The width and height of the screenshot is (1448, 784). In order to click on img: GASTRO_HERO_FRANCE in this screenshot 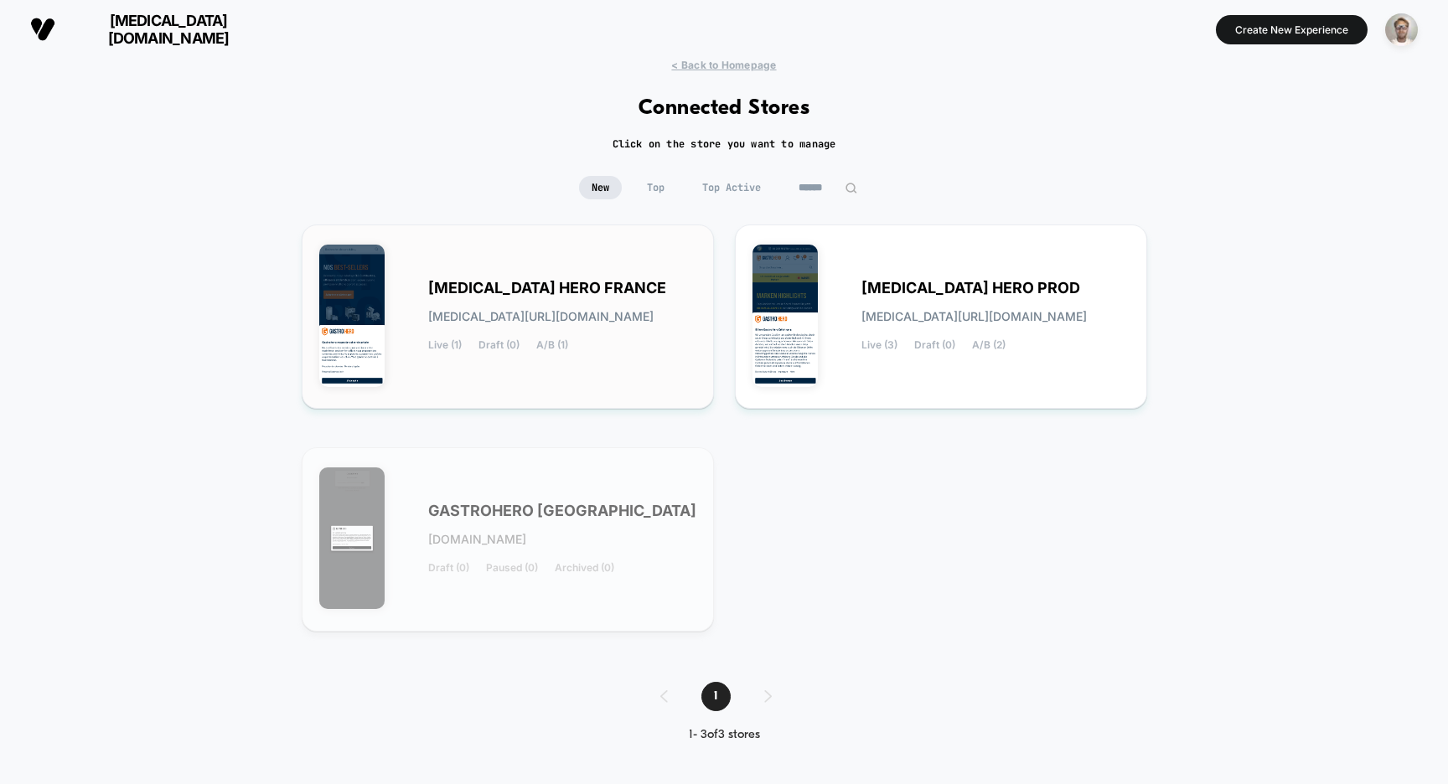, I will do `click(352, 316)`.